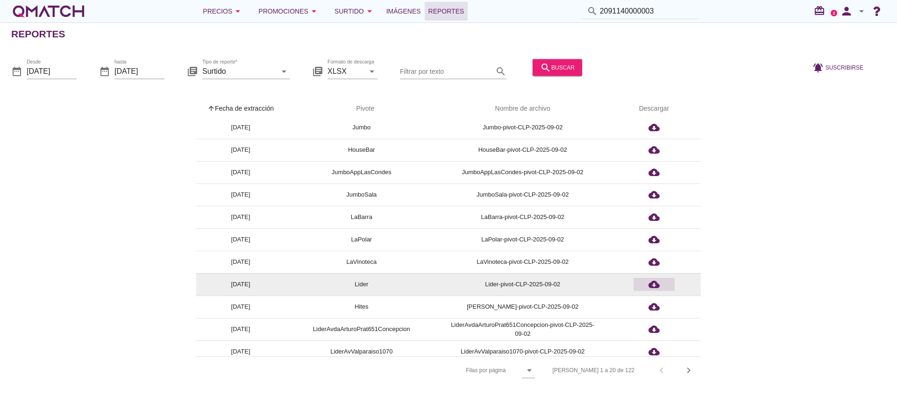 The image size is (897, 410). Describe the element at coordinates (838, 67) in the screenshot. I see `button: Suscribirse` at that location.